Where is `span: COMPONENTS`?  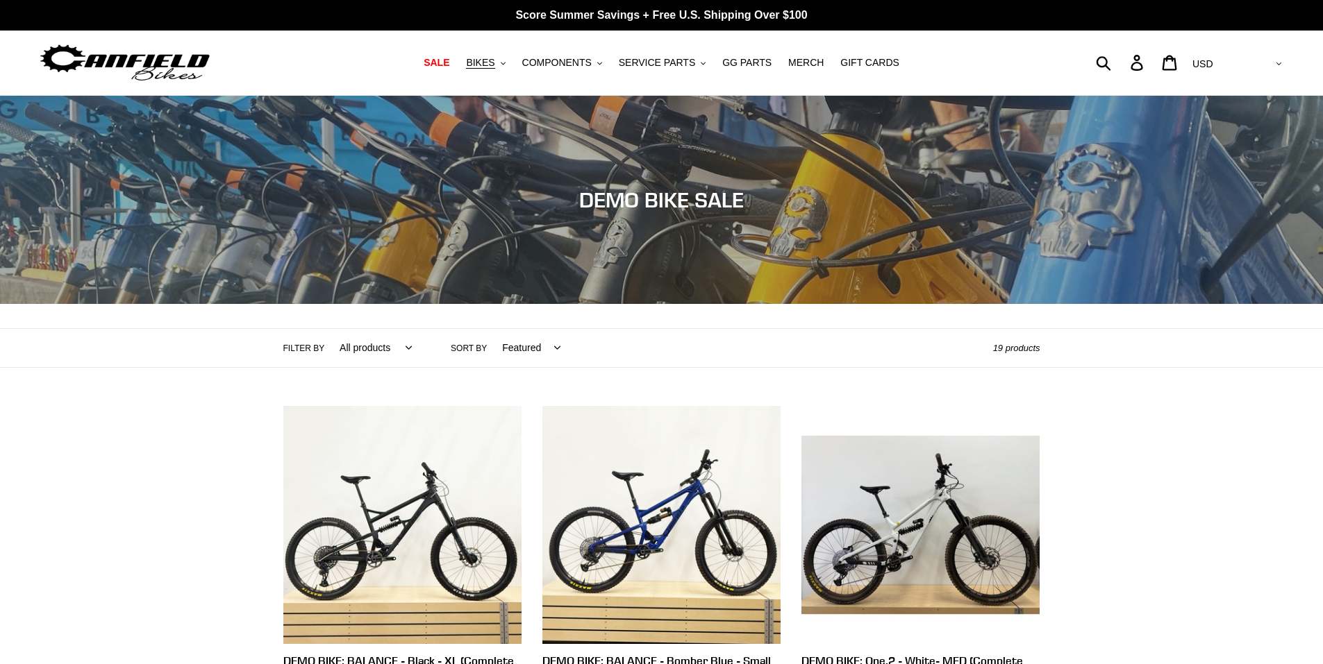 span: COMPONENTS is located at coordinates (557, 62).